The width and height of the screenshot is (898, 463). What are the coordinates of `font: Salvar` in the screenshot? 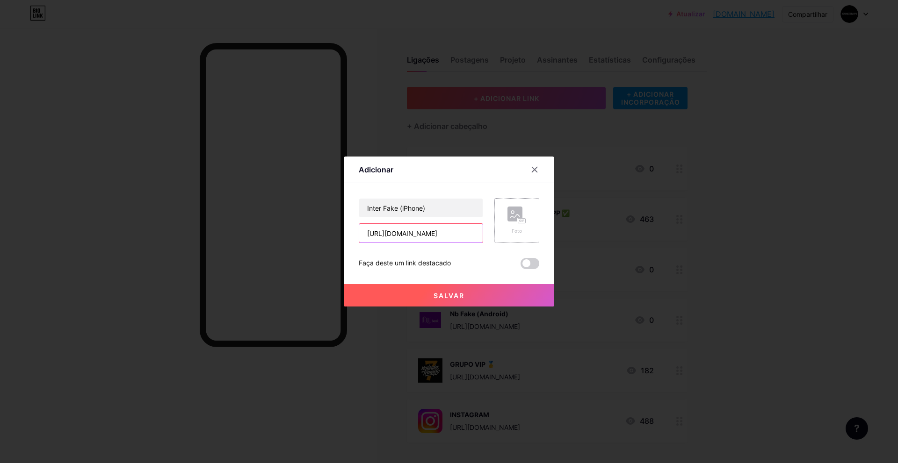 It's located at (449, 295).